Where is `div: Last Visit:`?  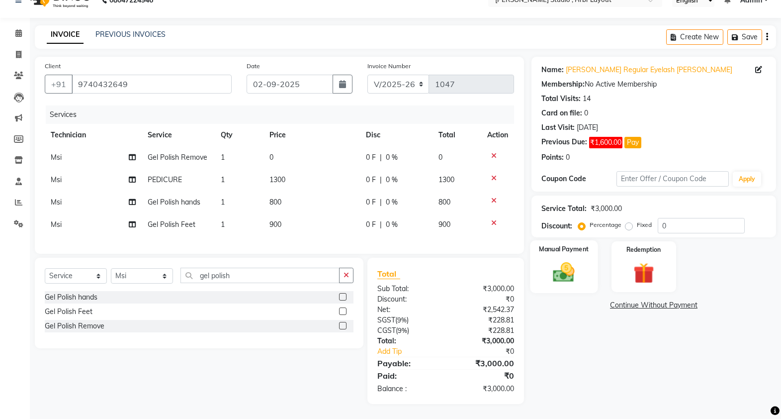
div: Last Visit: is located at coordinates (558, 127).